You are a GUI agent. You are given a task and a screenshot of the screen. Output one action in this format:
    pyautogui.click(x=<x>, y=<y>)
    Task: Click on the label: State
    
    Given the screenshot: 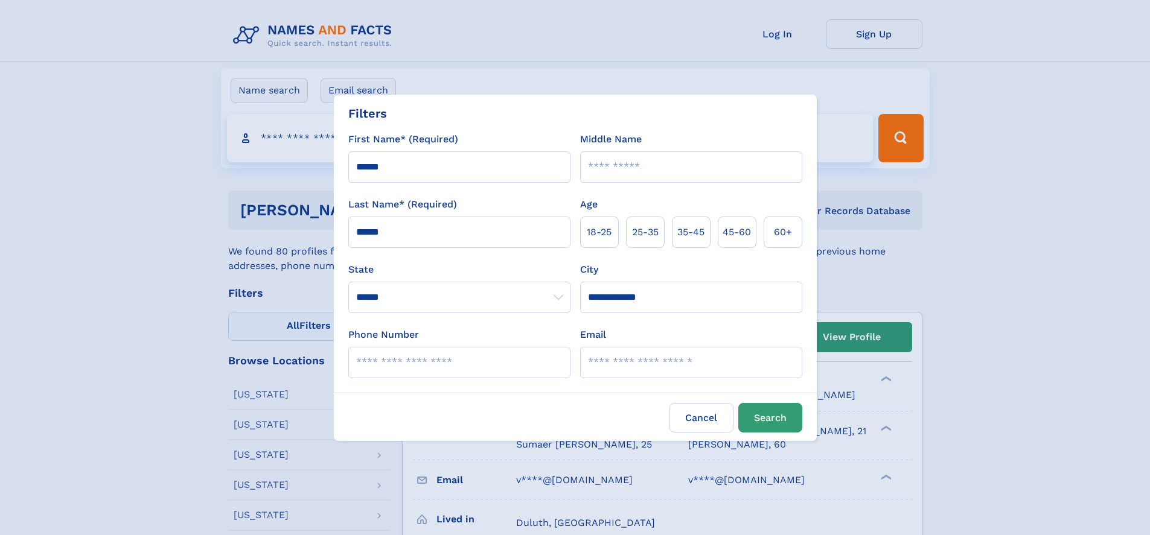 What is the action you would take?
    pyautogui.click(x=459, y=270)
    